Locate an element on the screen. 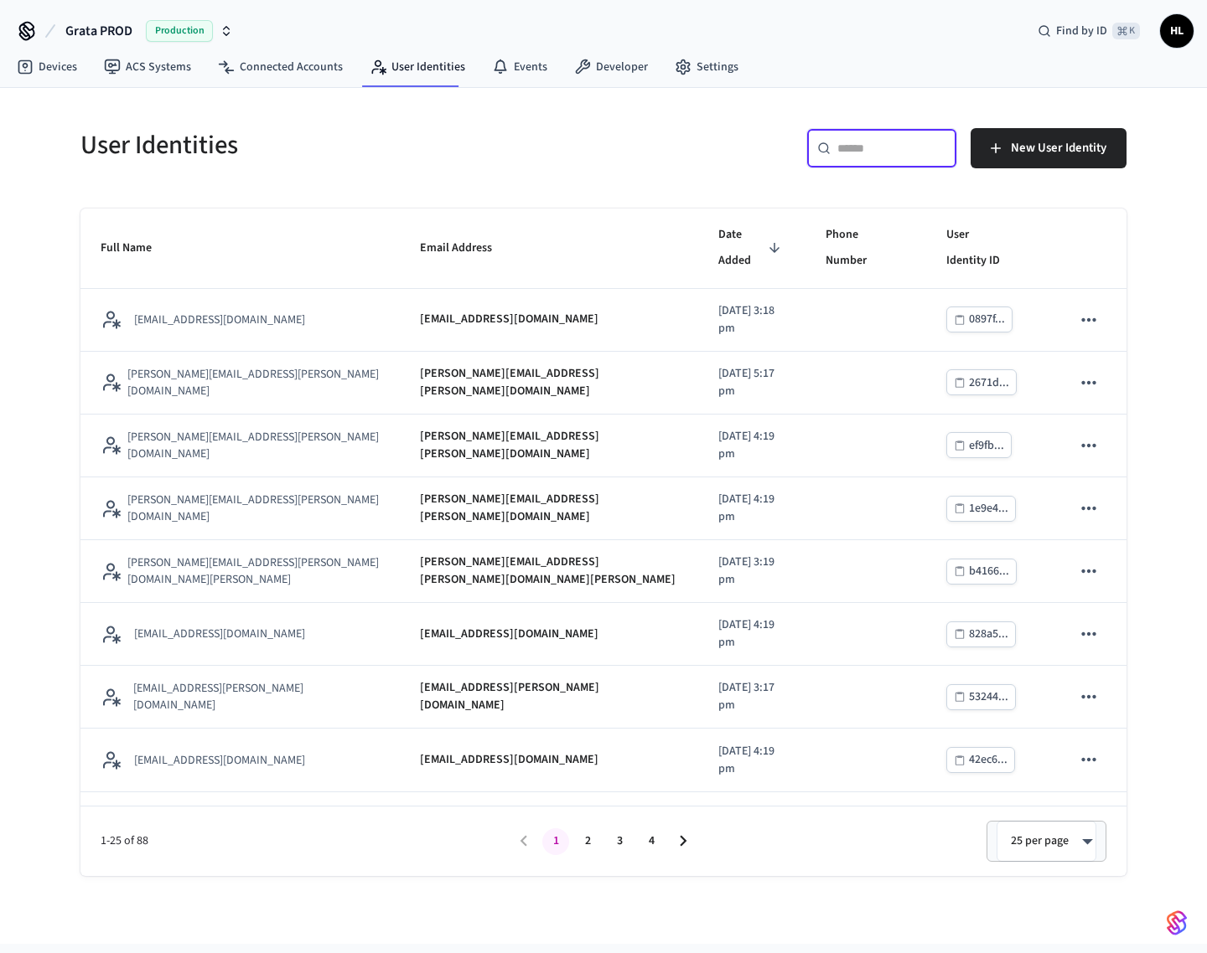 This screenshot has height=953, width=1207. span: Find by ID is located at coordinates (1081, 31).